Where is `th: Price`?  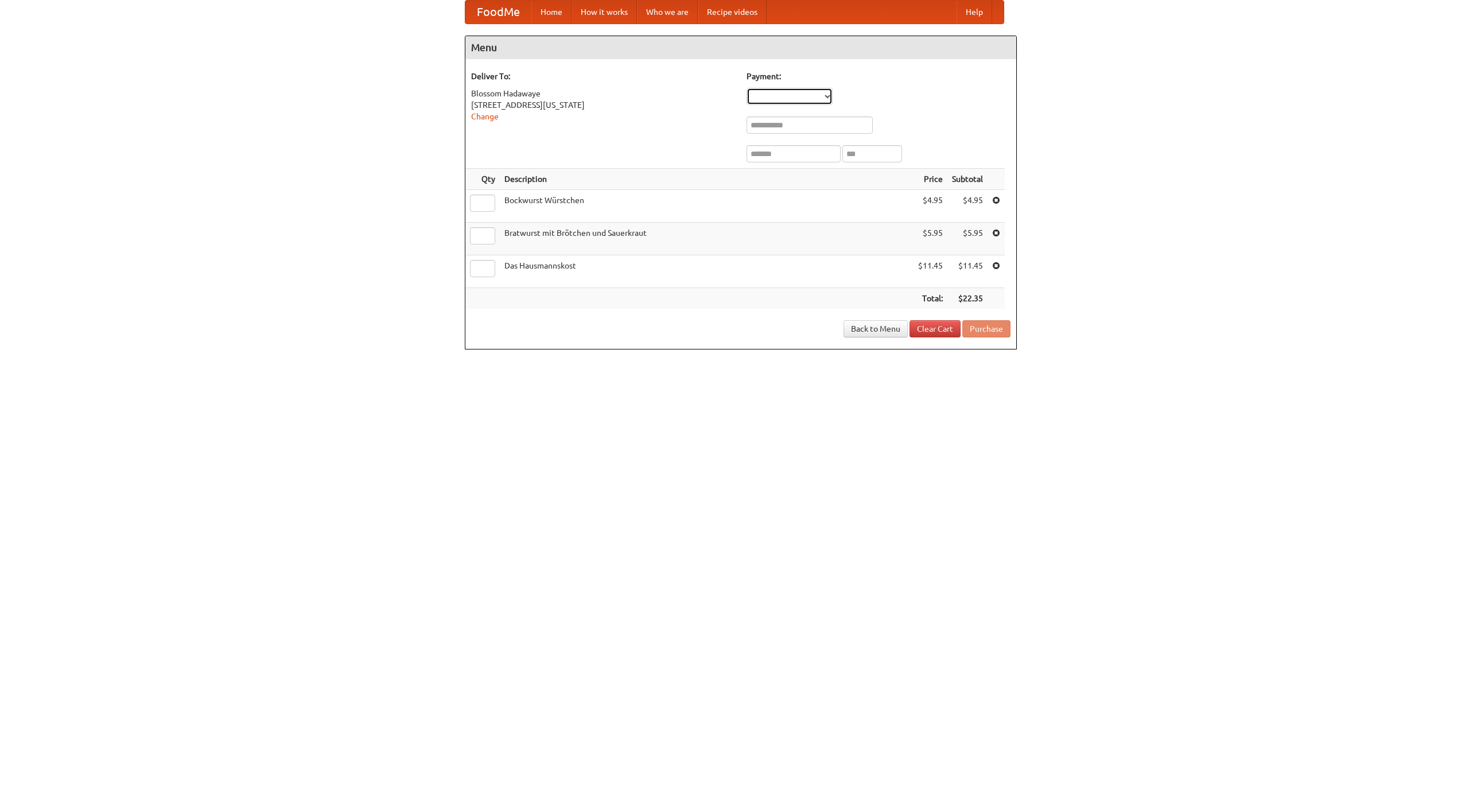
th: Price is located at coordinates (931, 179).